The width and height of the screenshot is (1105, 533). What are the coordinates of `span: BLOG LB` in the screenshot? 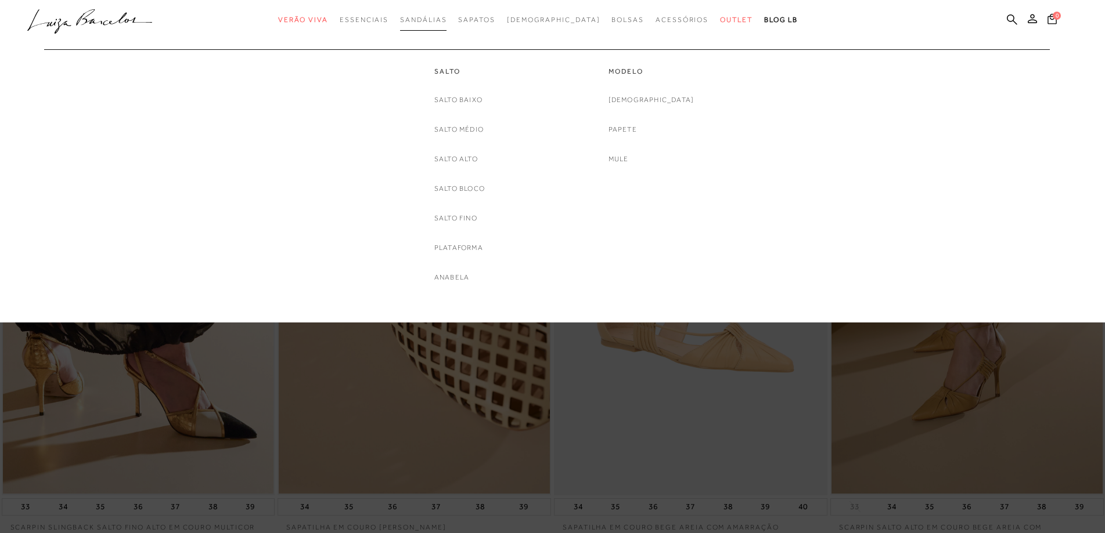 It's located at (781, 20).